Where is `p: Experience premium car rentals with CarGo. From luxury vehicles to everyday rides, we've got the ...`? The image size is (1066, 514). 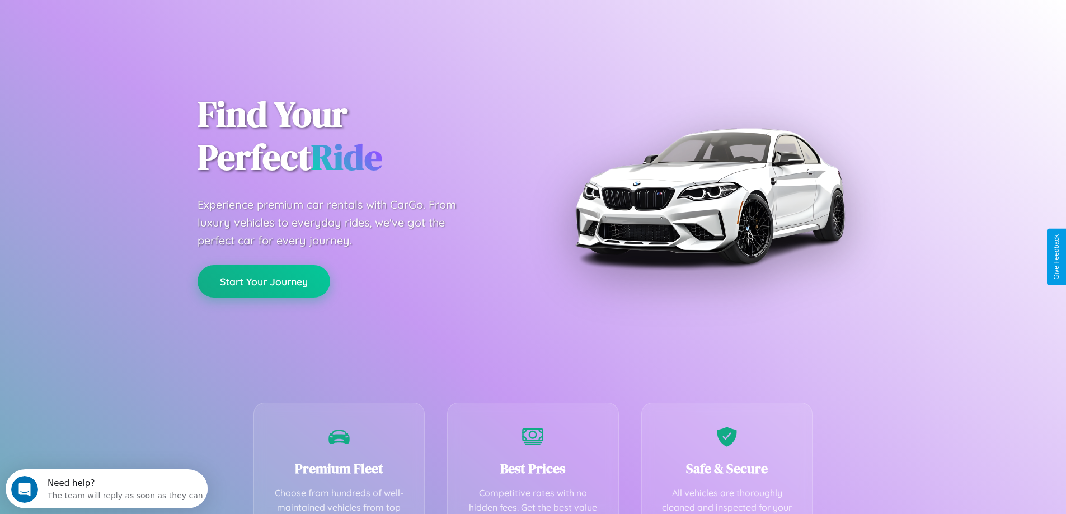
p: Experience premium car rentals with CarGo. From luxury vehicles to everyday rides, we've got the ... is located at coordinates (337, 223).